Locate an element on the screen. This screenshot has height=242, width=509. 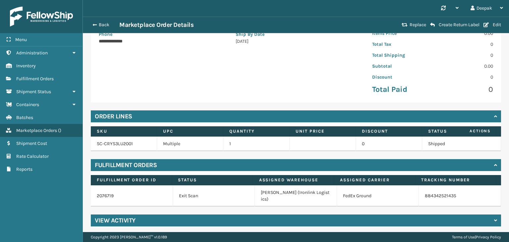
span: Reports is located at coordinates (24, 169).